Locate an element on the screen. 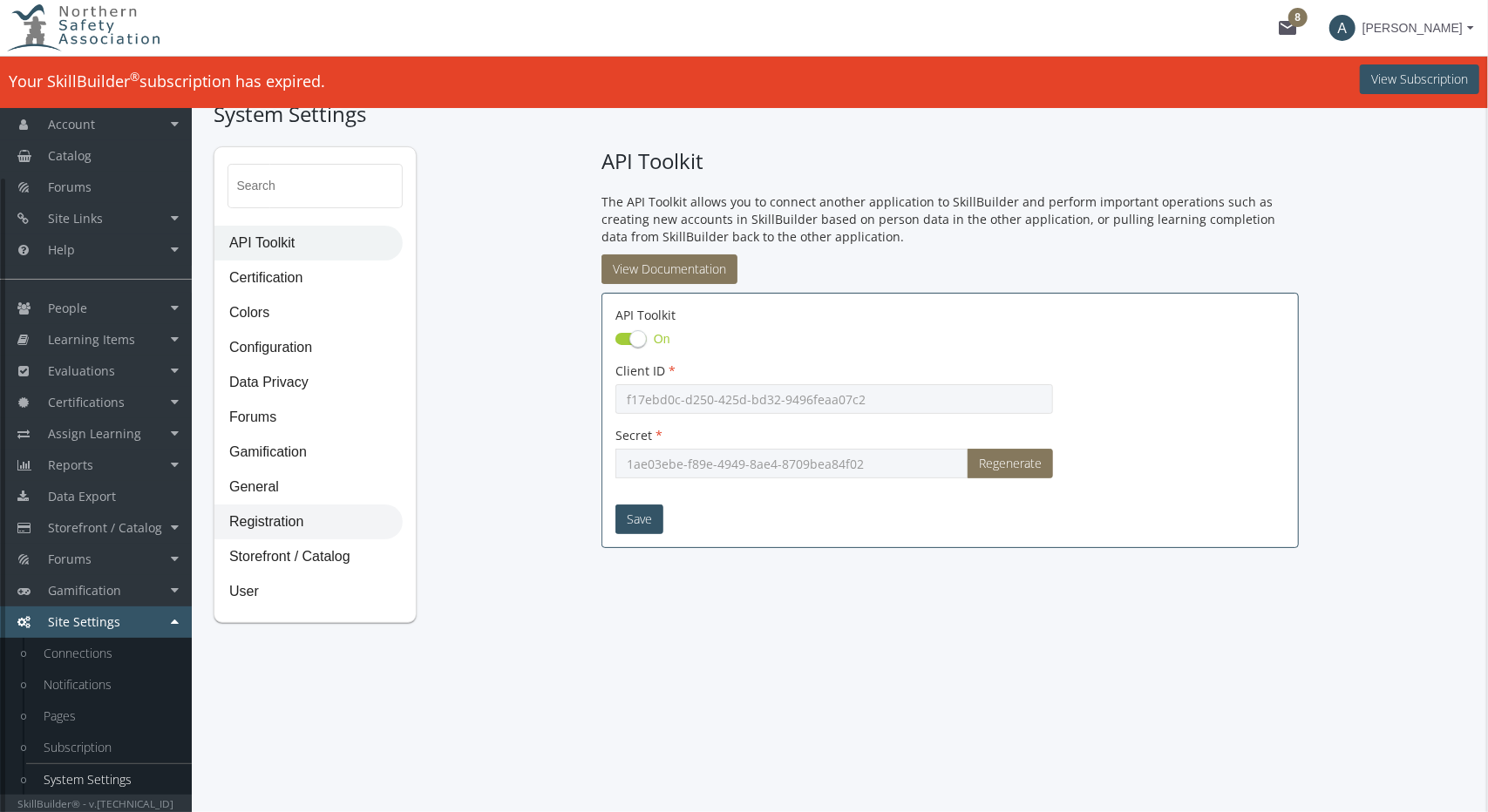  span: General is located at coordinates (308, 488).